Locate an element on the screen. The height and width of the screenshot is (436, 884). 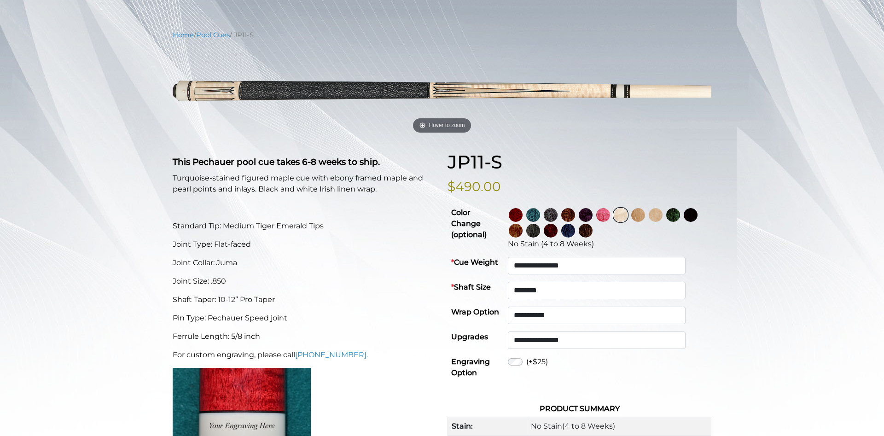
img: Burgundy is located at coordinates (551, 231).